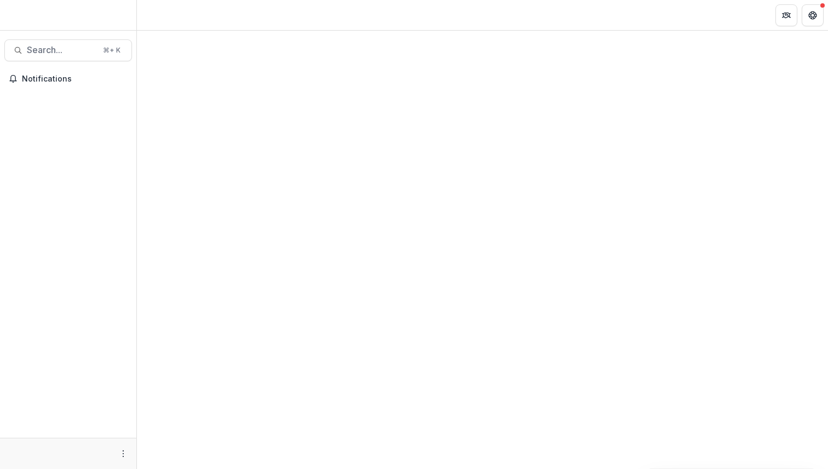  Describe the element at coordinates (112, 50) in the screenshot. I see `div: ⌘ + K` at that location.